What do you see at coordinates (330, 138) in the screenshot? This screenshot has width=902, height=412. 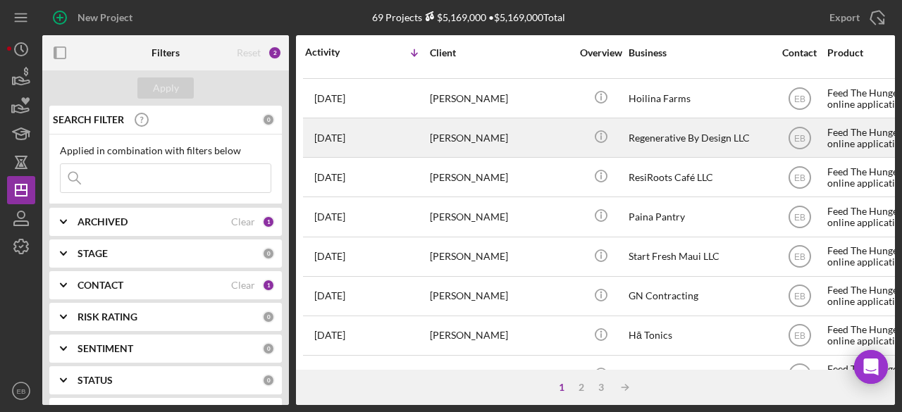 I see `time: 2025-08-08 23:56` at bounding box center [330, 138].